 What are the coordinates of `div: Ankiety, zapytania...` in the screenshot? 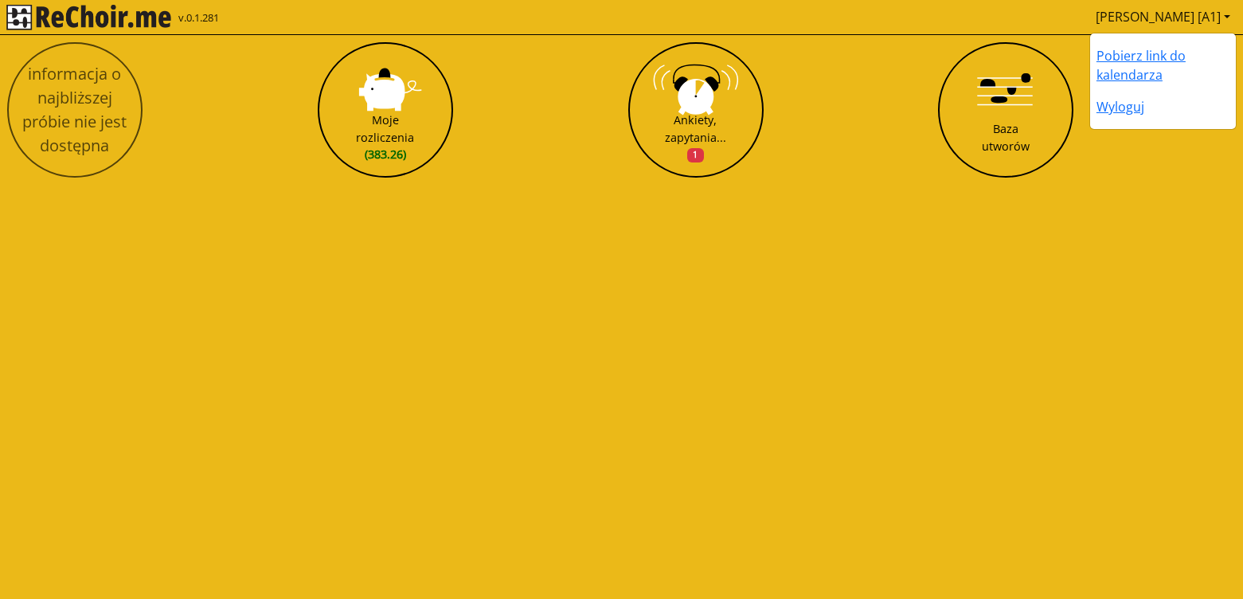 It's located at (695, 137).